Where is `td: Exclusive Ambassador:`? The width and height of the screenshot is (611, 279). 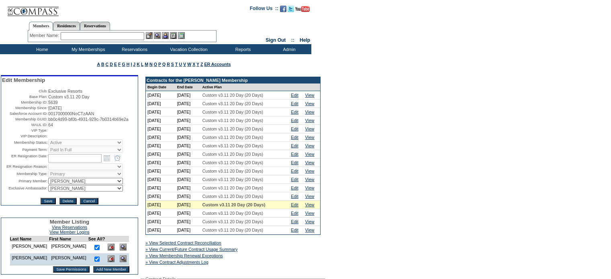
td: Exclusive Ambassador: is located at coordinates (24, 188).